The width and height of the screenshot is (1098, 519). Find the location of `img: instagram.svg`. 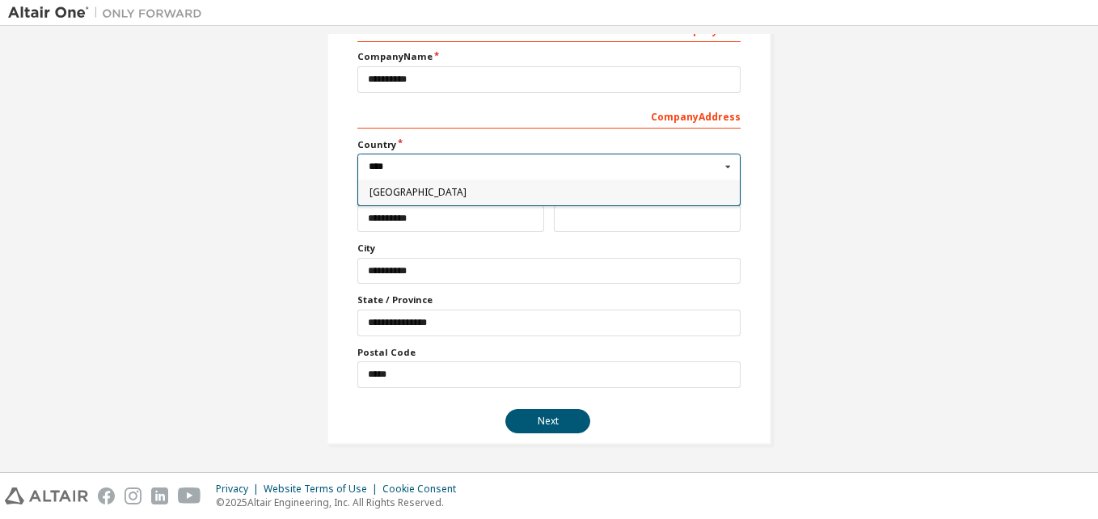

img: instagram.svg is located at coordinates (133, 496).